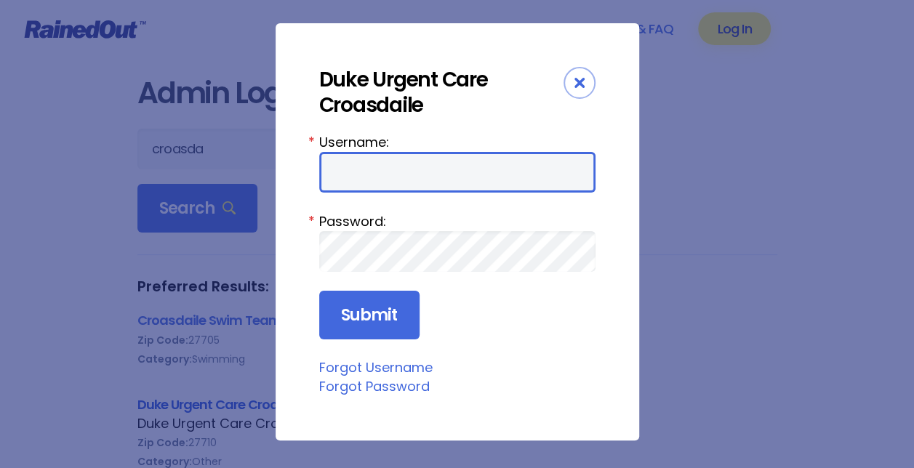  What do you see at coordinates (457, 142) in the screenshot?
I see `label: Username:` at bounding box center [457, 142].